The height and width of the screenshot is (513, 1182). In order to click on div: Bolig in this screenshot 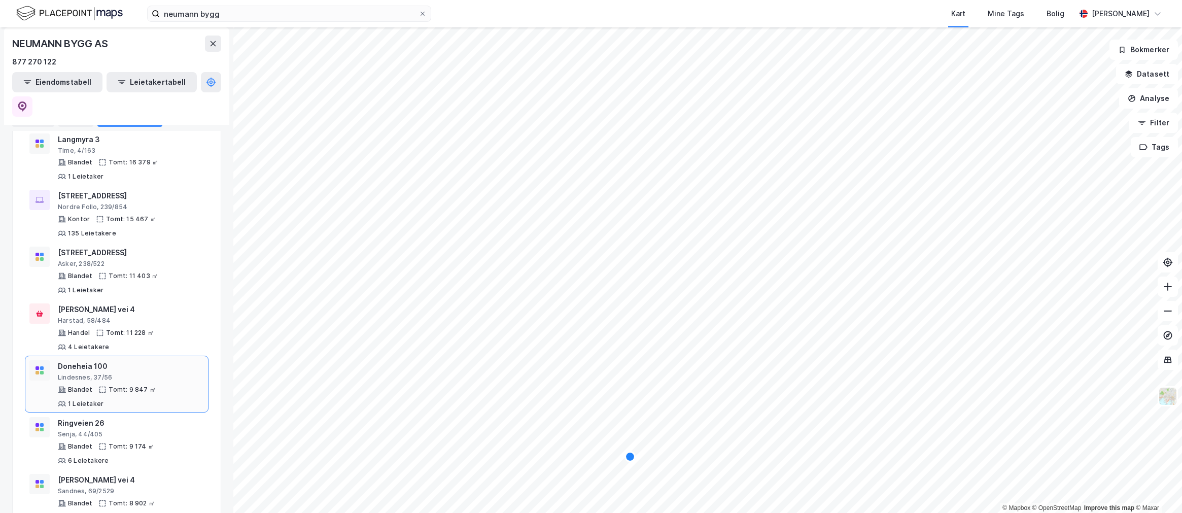, I will do `click(1055, 14)`.